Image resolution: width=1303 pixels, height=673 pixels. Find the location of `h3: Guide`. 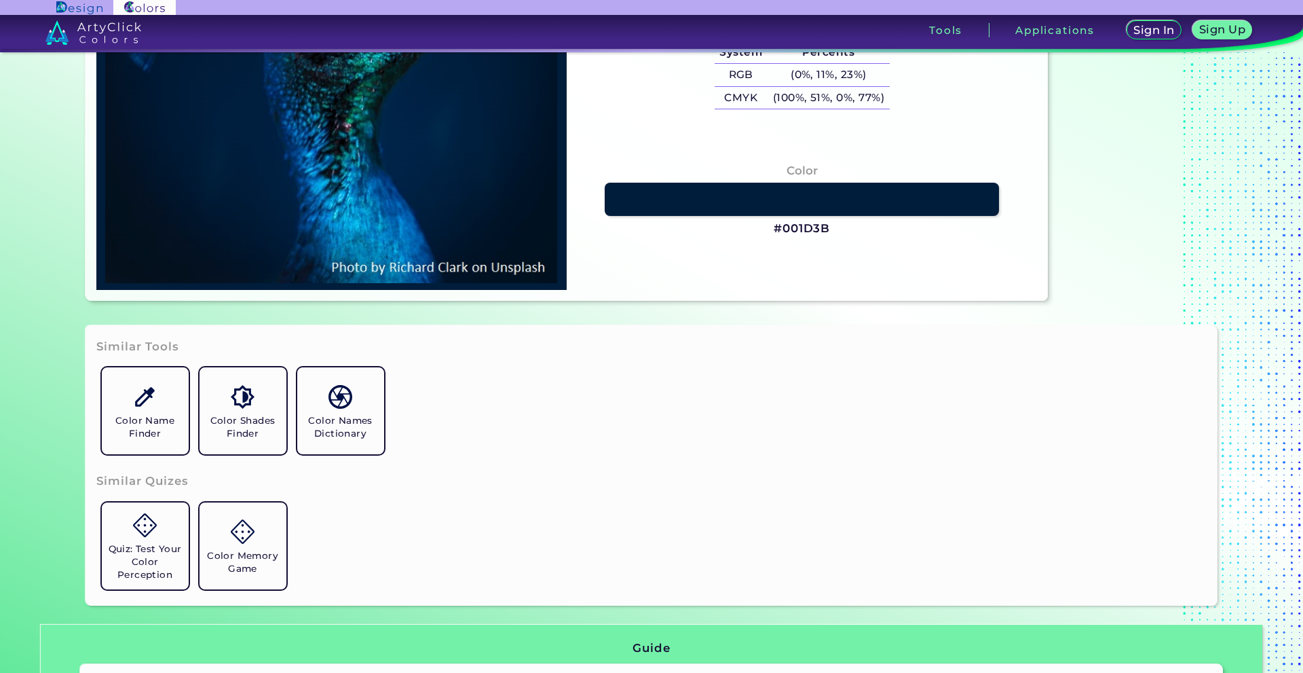

h3: Guide is located at coordinates (651, 648).